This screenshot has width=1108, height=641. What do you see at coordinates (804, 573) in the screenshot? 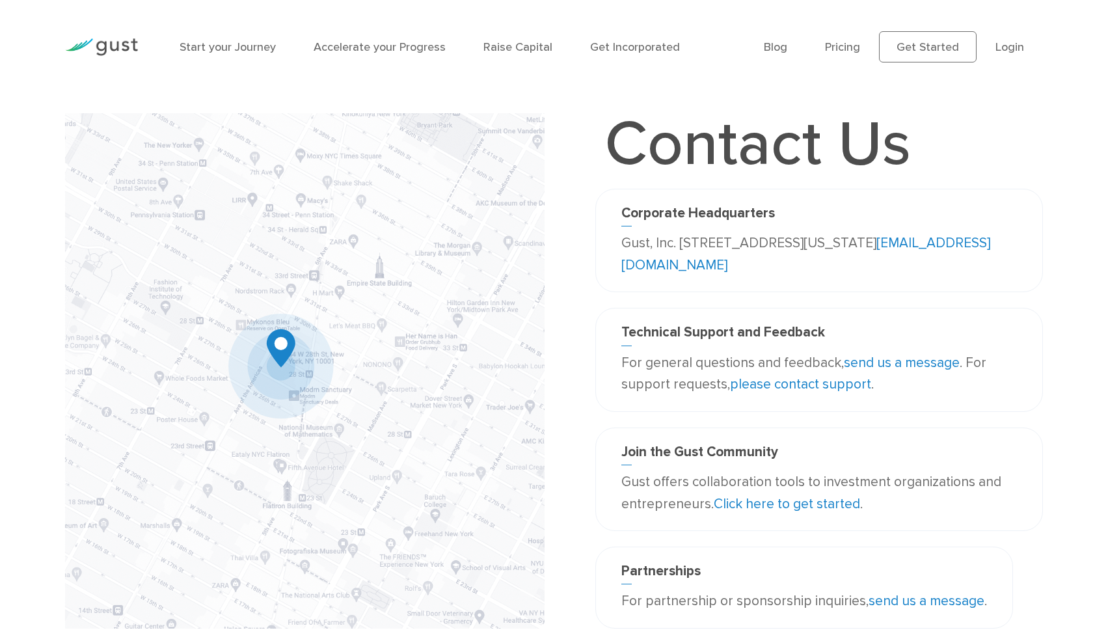
I see `h3: Partnerships` at bounding box center [804, 573].